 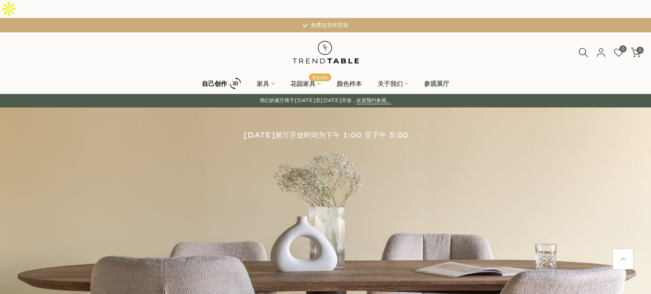 What do you see at coordinates (623, 259) in the screenshot?
I see `a: 返回顶部` at bounding box center [623, 259].